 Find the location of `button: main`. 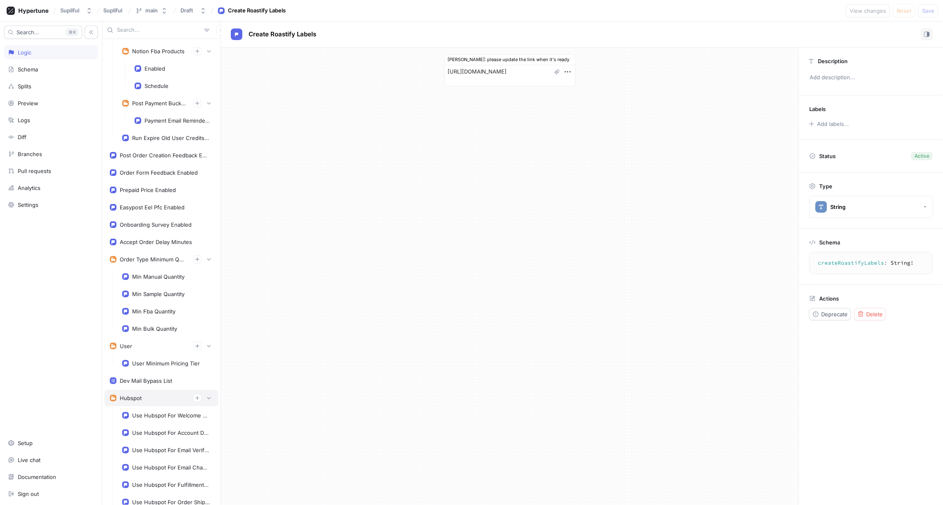

button: main is located at coordinates (152, 10).